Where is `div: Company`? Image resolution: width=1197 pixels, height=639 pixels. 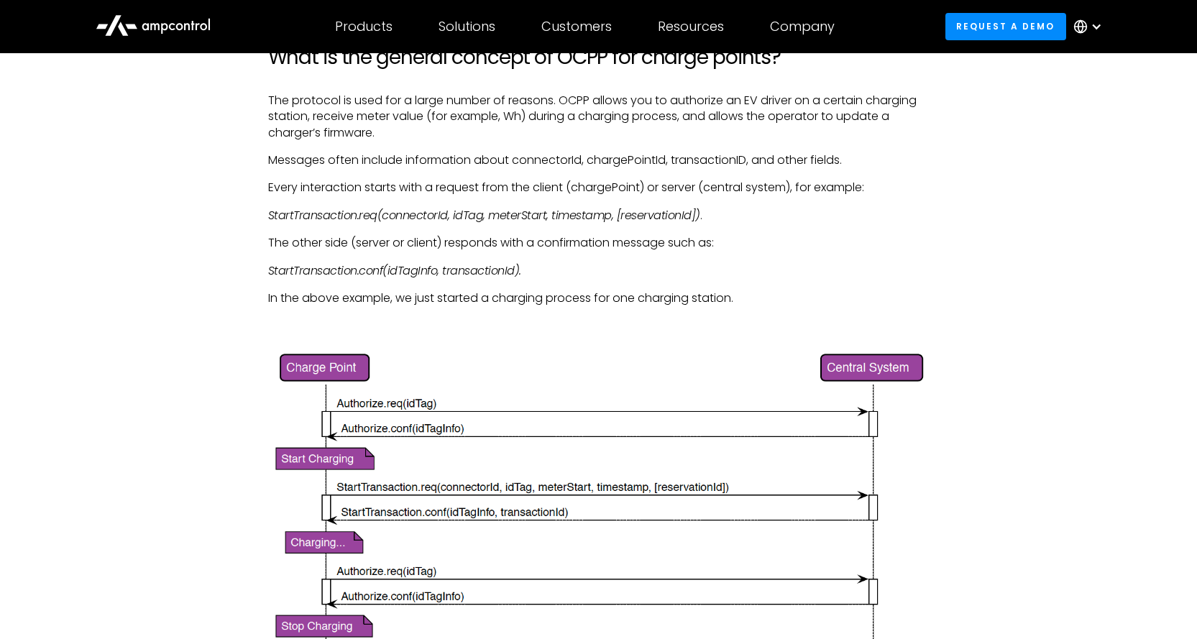 div: Company is located at coordinates (802, 27).